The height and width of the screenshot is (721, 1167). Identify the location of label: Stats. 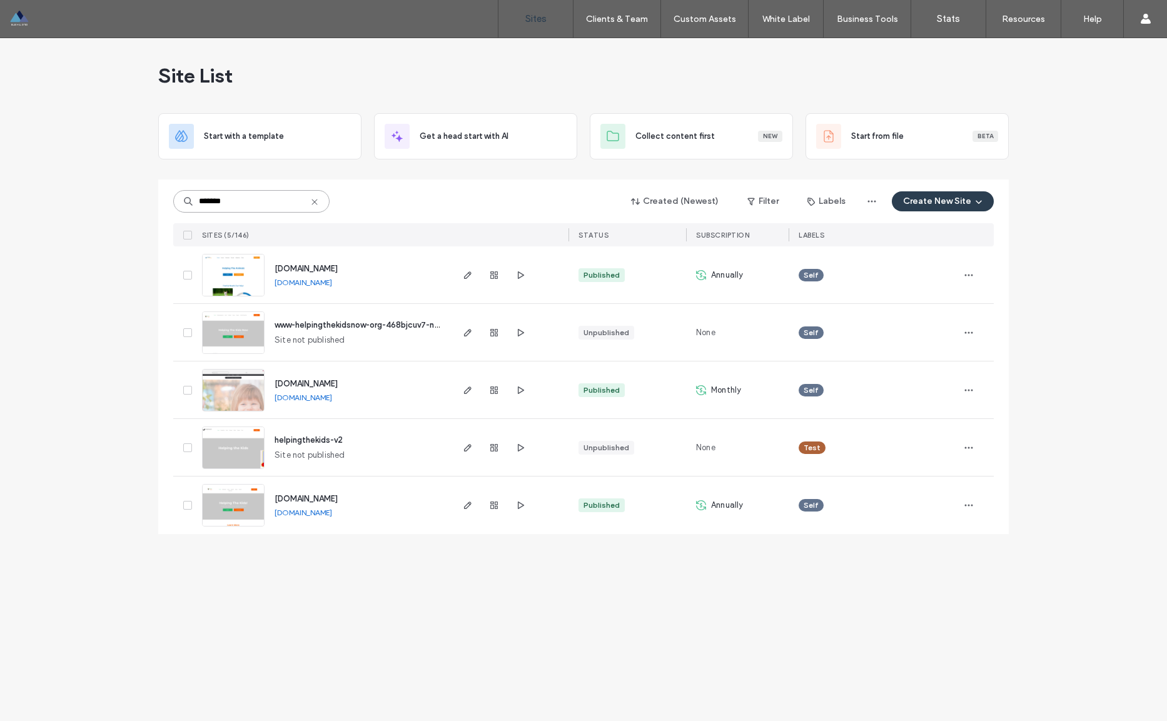
(948, 19).